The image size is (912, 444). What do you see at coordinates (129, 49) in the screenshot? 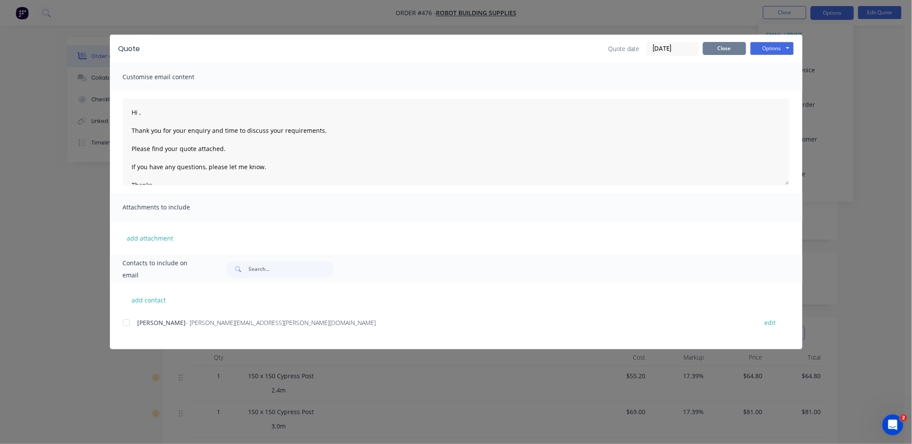
I see `div: Quote` at bounding box center [129, 49].